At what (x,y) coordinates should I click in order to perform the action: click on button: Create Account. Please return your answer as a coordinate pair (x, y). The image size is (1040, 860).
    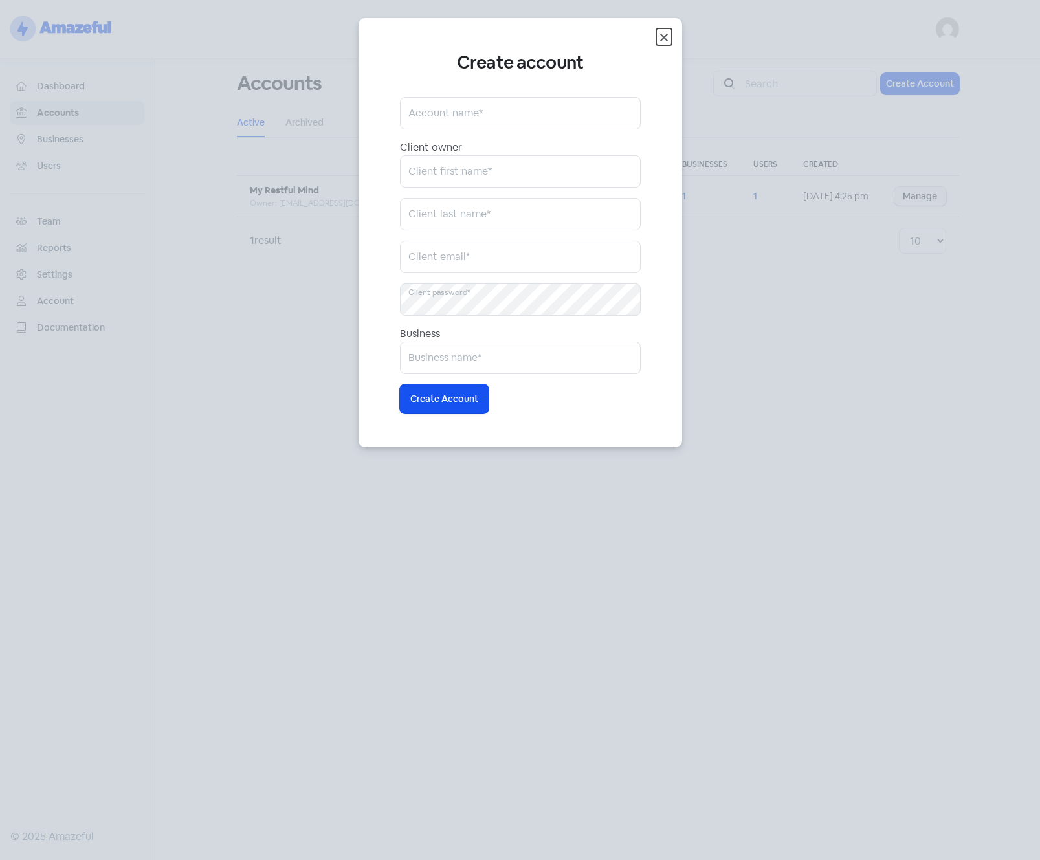
    Looking at the image, I should click on (444, 398).